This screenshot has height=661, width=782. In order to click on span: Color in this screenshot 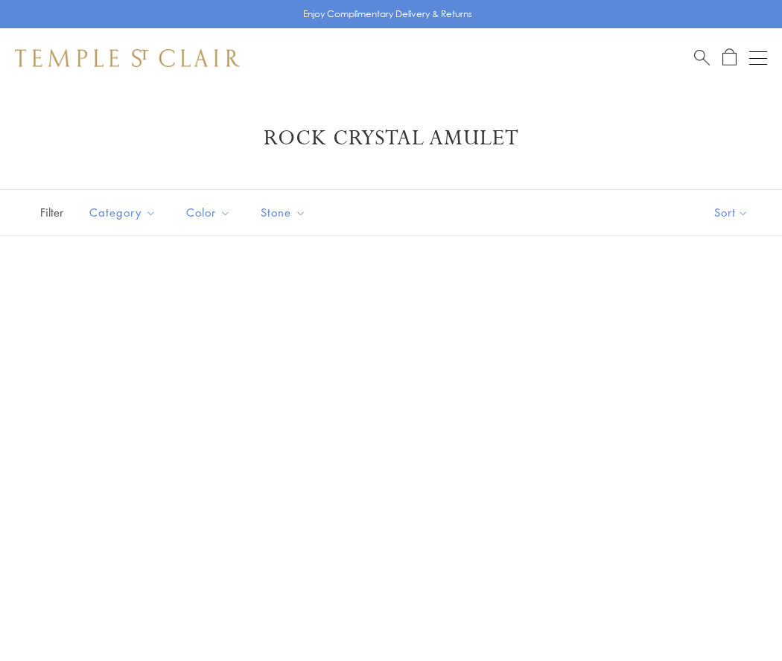, I will do `click(210, 212)`.